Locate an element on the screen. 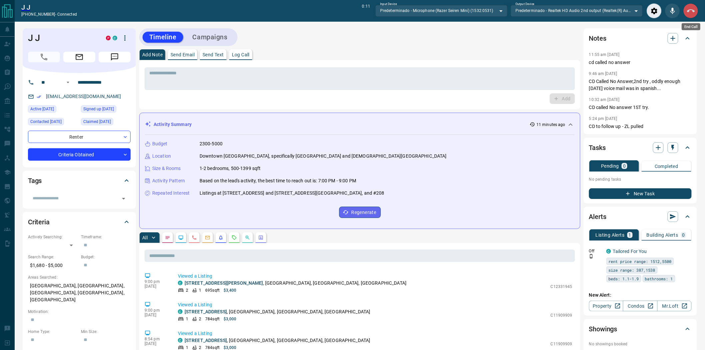  p: Based on the lead's activity, the best time to reach out is: 7:00 PM - 9:00 PM is located at coordinates (278, 180).